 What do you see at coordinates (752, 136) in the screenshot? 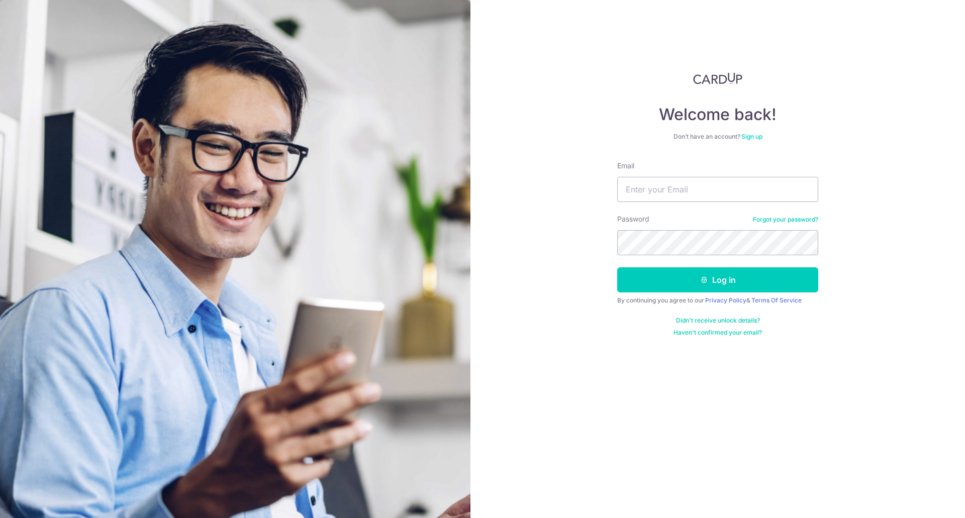
I see `a: Sign up` at bounding box center [752, 136].